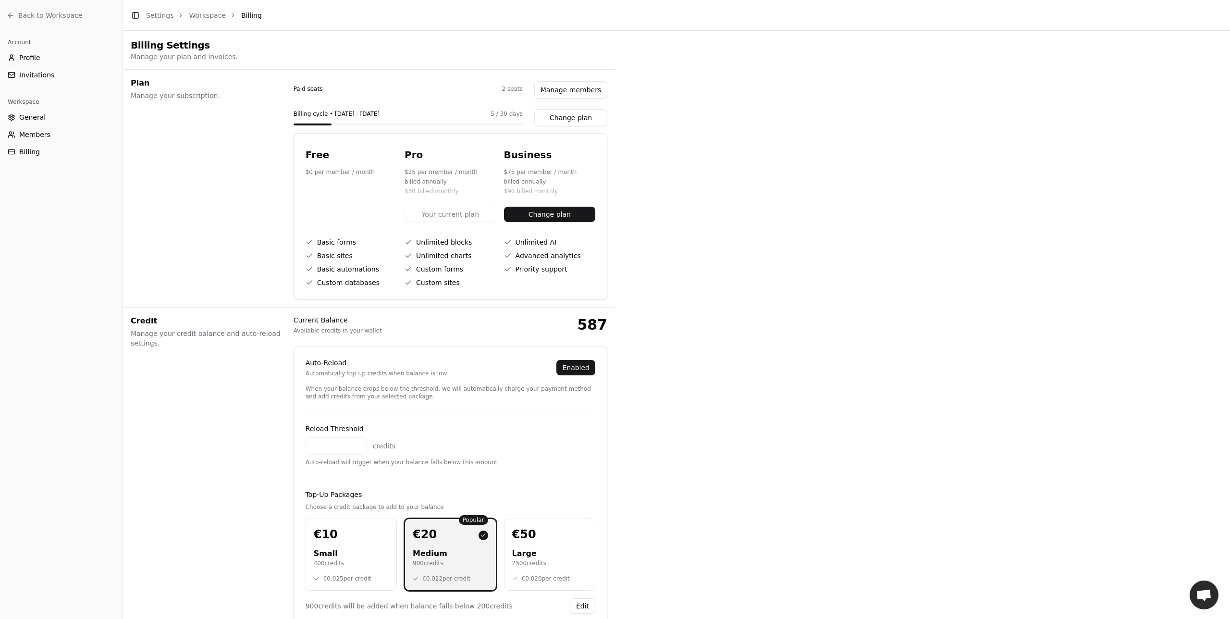 The height and width of the screenshot is (619, 1230). Describe the element at coordinates (338, 320) in the screenshot. I see `h3: Current Balance` at that location.